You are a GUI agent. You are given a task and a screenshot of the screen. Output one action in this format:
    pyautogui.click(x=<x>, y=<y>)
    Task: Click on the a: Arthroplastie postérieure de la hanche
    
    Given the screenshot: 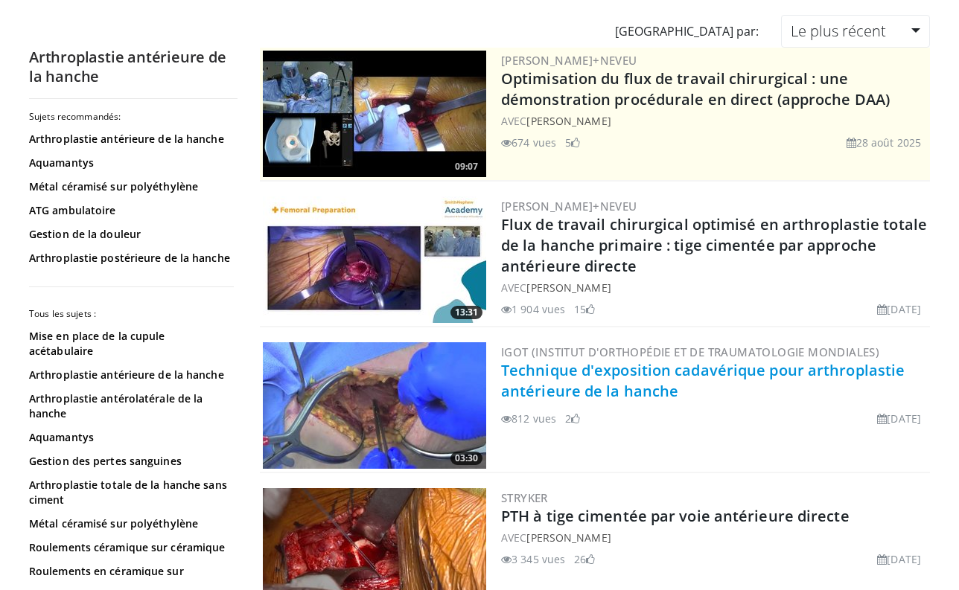 What is the action you would take?
    pyautogui.click(x=129, y=258)
    